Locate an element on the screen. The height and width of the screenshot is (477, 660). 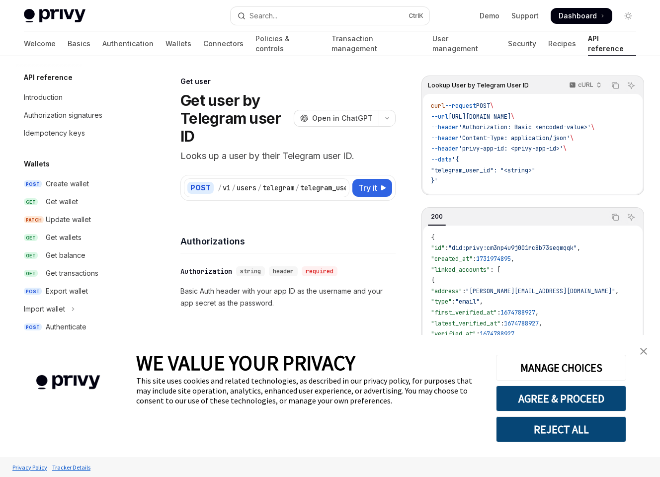
span: 'privy-app-id: <privy-app-id>' is located at coordinates (511, 149).